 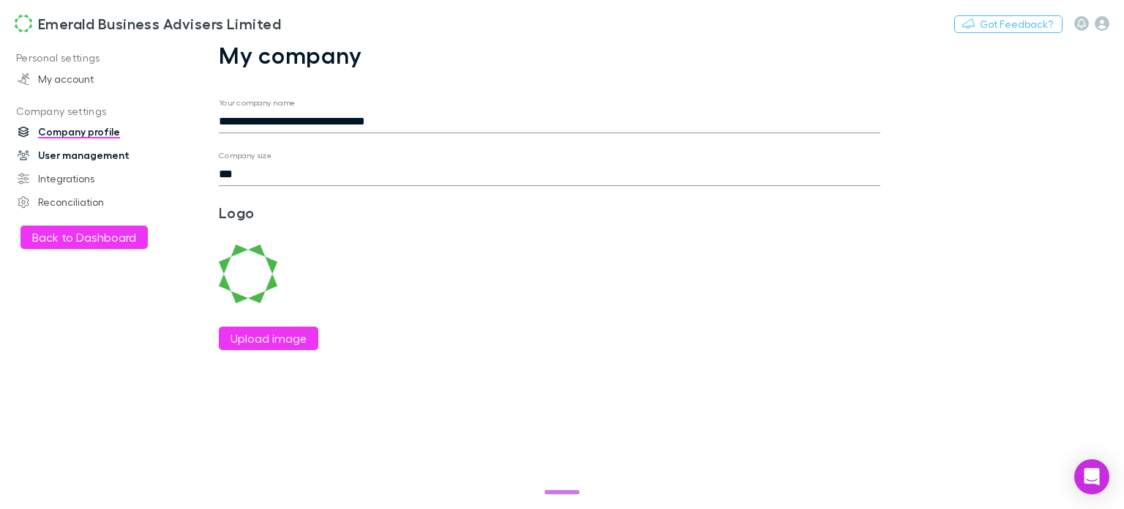 What do you see at coordinates (160, 23) in the screenshot?
I see `h3: Emerald Business Advisers Limited` at bounding box center [160, 23].